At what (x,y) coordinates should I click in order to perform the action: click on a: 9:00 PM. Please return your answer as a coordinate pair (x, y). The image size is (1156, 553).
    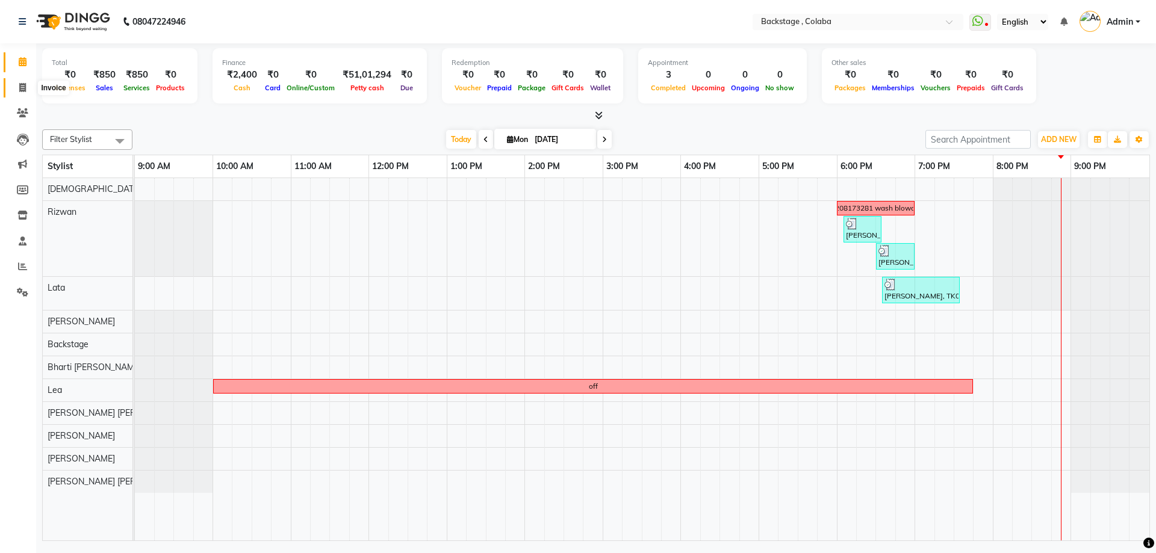
    Looking at the image, I should click on (1090, 166).